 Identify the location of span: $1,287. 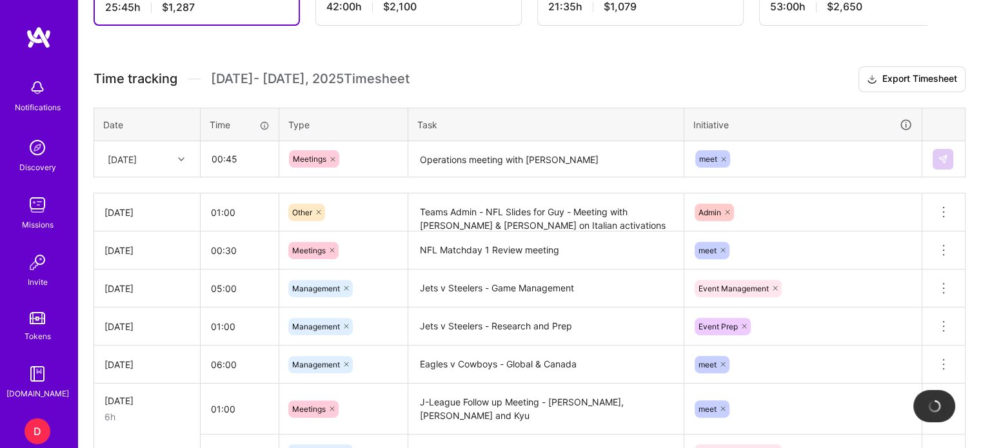
(178, 7).